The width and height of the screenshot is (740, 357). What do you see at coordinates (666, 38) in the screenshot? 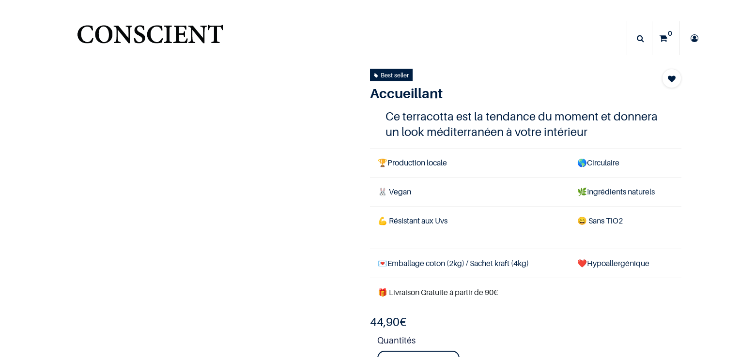
I see `a: 0` at bounding box center [666, 38].